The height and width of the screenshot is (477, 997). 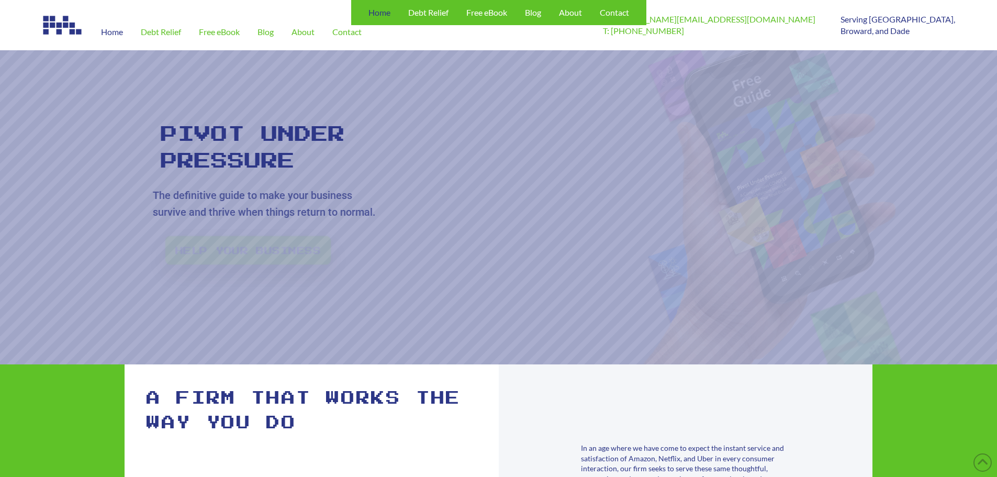 I want to click on a: Help your business, so click(x=248, y=250).